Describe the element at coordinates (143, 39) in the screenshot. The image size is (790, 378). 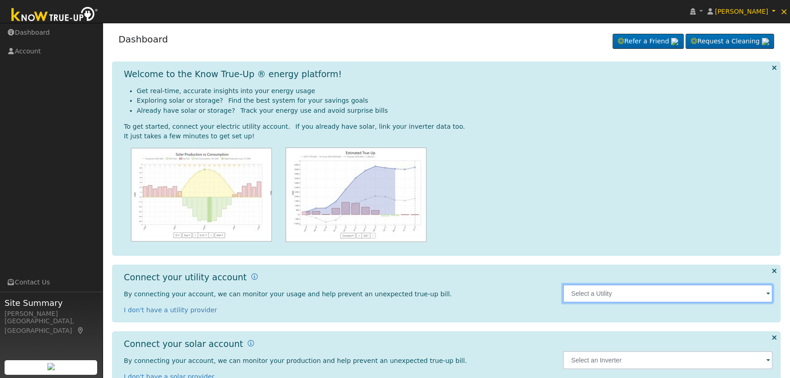
I see `a: Dashboard` at that location.